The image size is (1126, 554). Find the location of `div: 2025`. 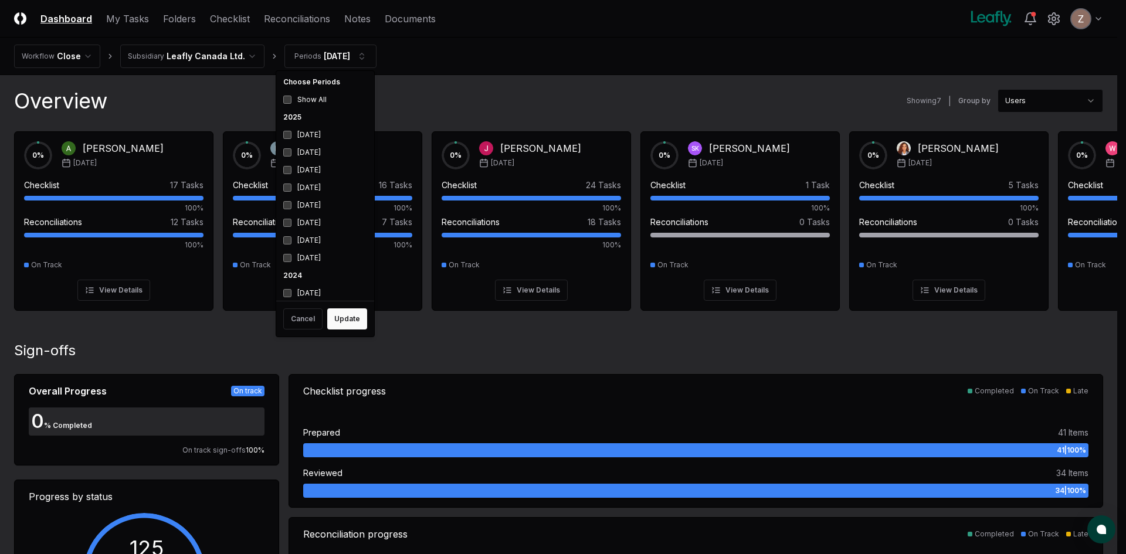

div: 2025 is located at coordinates (325, 117).